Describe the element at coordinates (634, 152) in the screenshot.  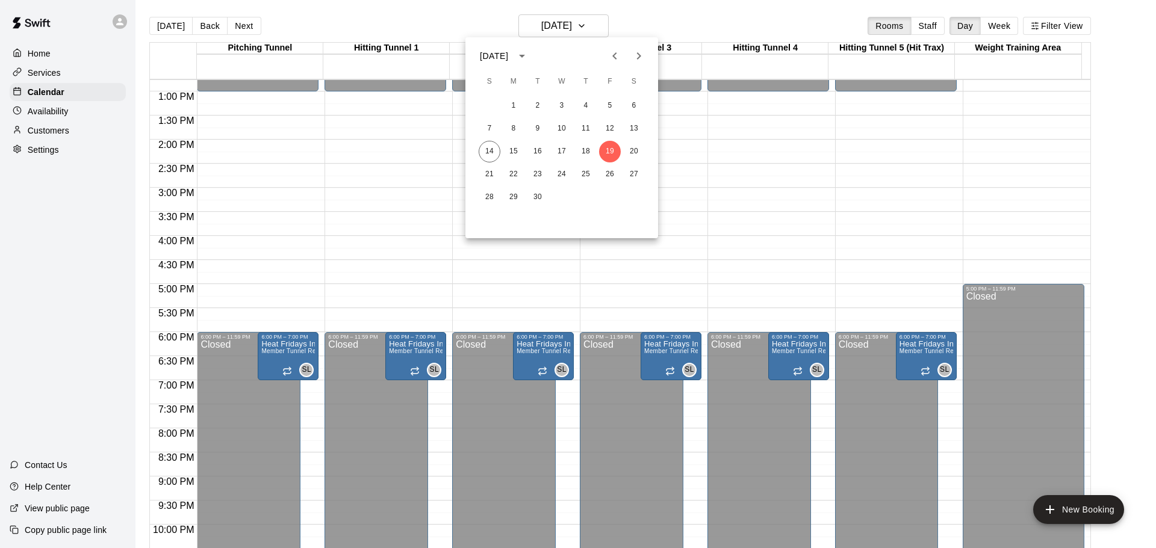
I see `button: 20` at that location.